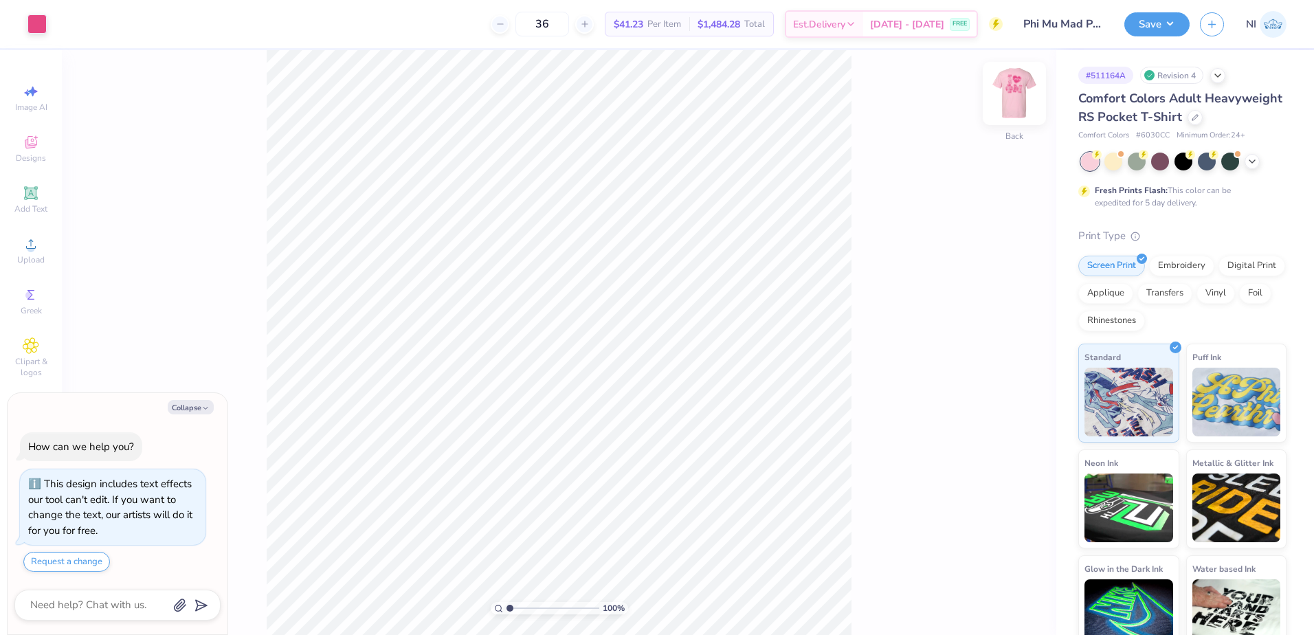 Image resolution: width=1314 pixels, height=635 pixels. Describe the element at coordinates (1266, 24) in the screenshot. I see `a: NI` at that location.